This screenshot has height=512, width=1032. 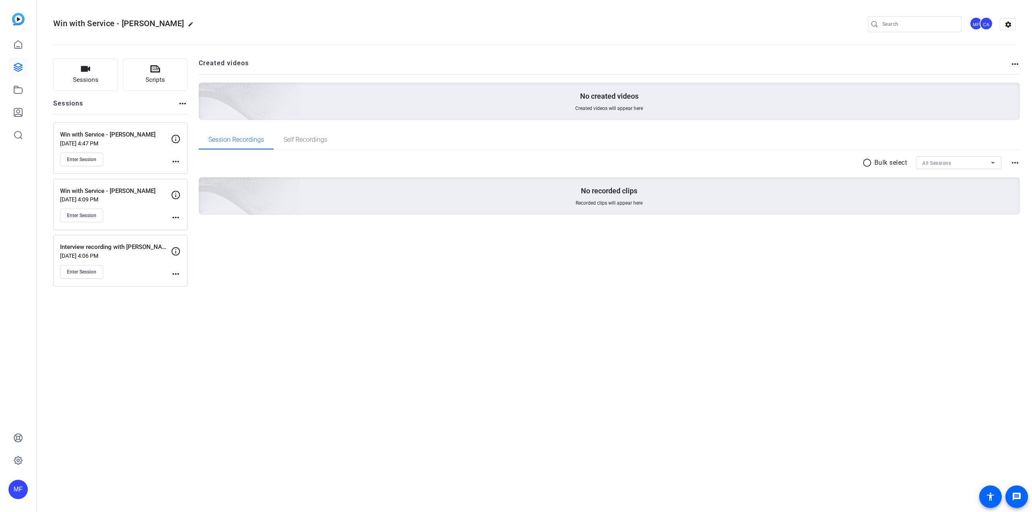 I want to click on button: Sessions, so click(x=85, y=75).